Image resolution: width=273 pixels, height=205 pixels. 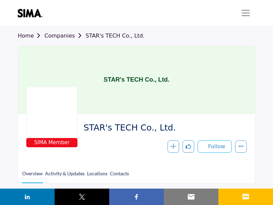 What do you see at coordinates (246, 13) in the screenshot?
I see `button: Toggle navigation` at bounding box center [246, 13].